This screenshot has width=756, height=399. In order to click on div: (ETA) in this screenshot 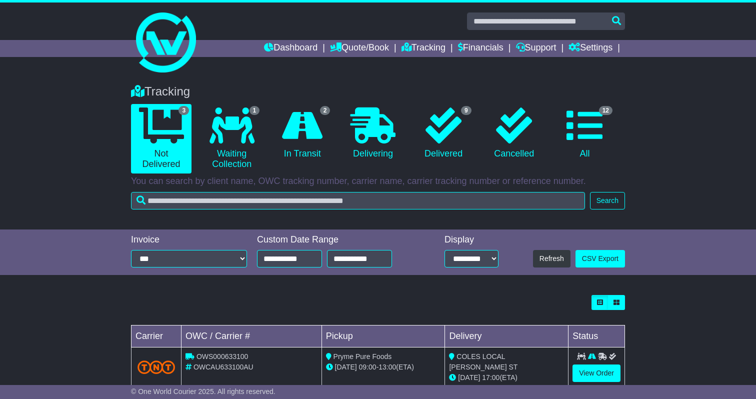, I will do `click(506, 377)`.